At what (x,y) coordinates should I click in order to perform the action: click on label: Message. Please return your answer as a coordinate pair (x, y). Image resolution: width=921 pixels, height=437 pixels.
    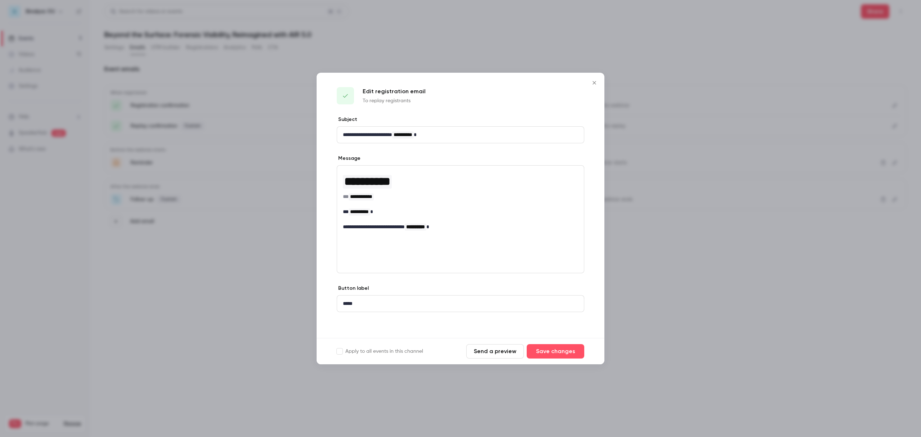
    Looking at the image, I should click on (349, 158).